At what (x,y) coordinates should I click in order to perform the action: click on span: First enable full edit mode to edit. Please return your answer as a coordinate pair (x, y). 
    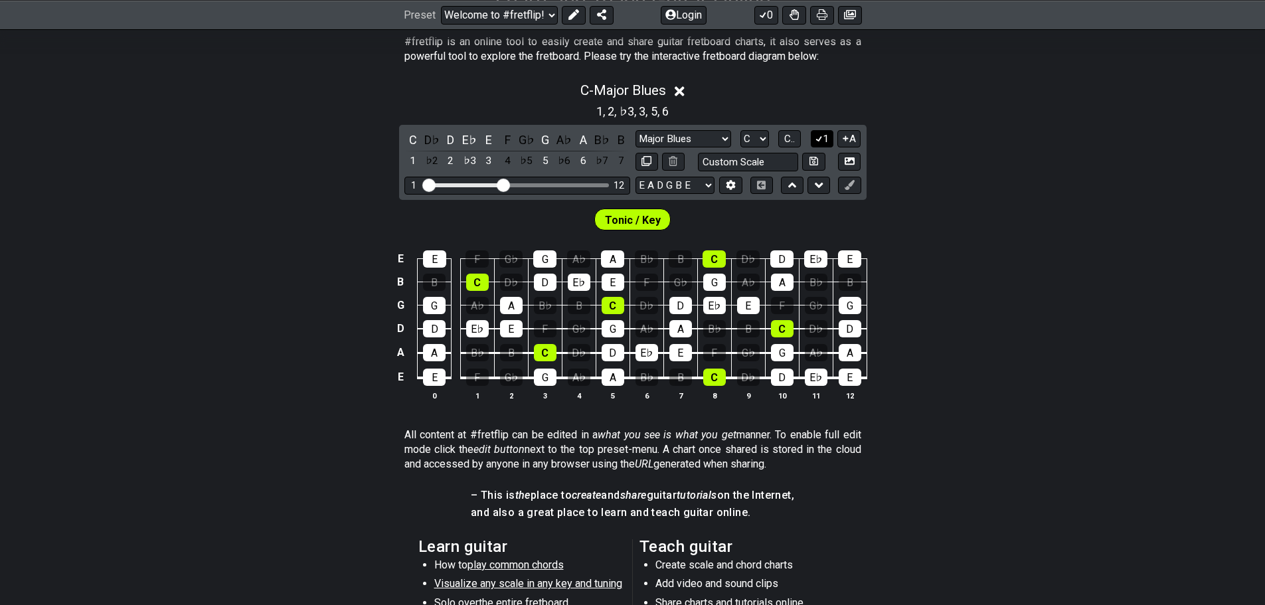
    Looking at the image, I should click on (633, 220).